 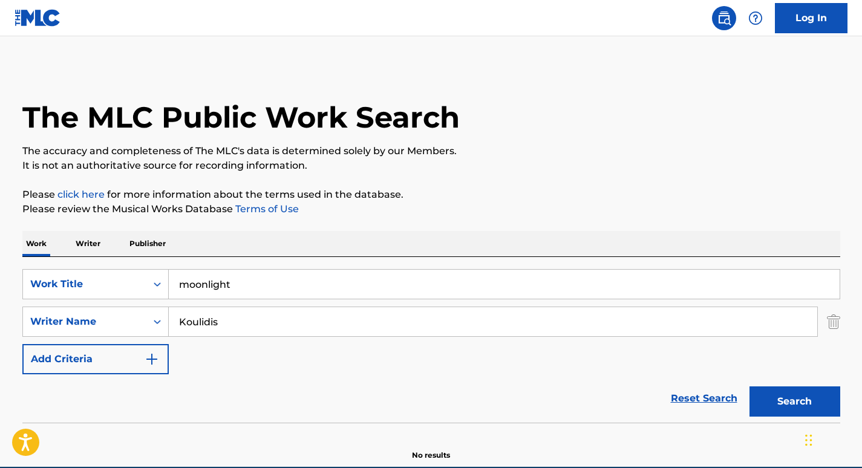 I want to click on img: search, so click(x=724, y=18).